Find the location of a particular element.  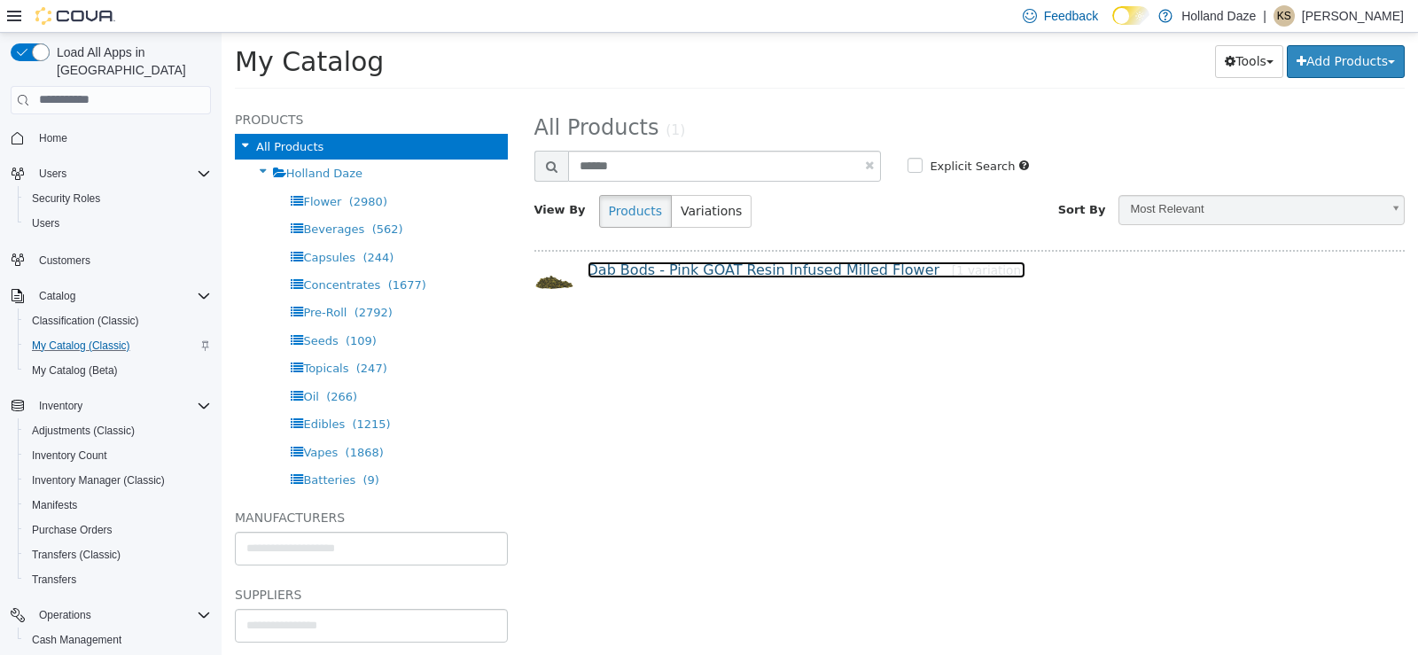

button: Transfers is located at coordinates (118, 579).